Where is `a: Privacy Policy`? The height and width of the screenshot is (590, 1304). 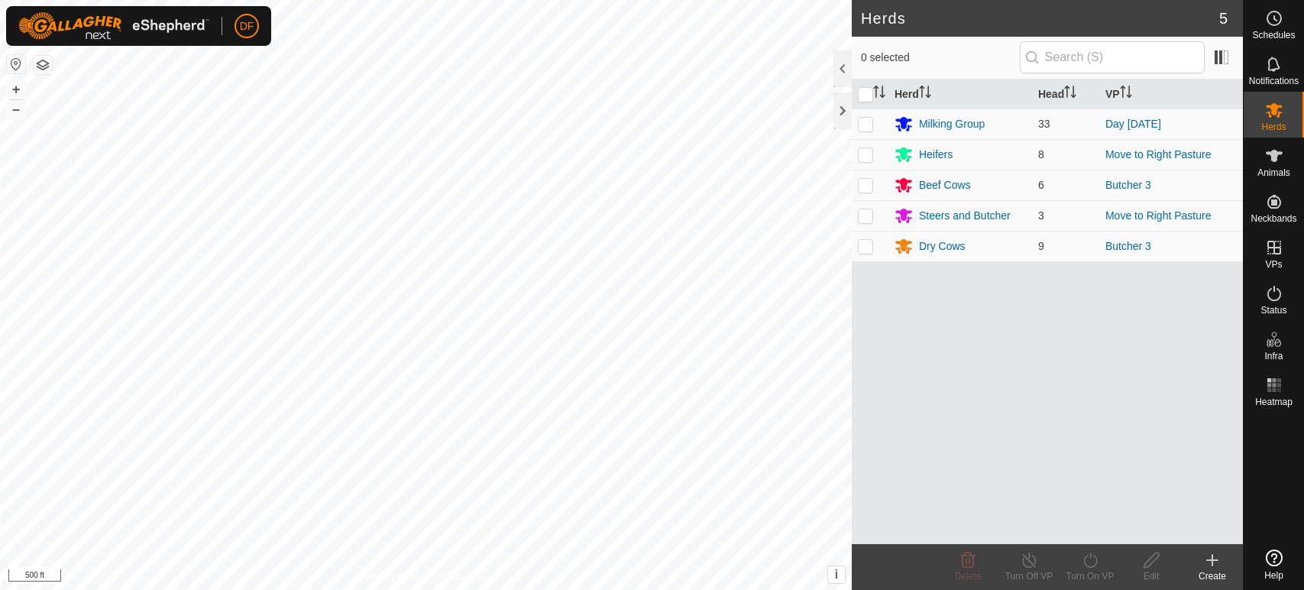 a: Privacy Policy is located at coordinates (394, 577).